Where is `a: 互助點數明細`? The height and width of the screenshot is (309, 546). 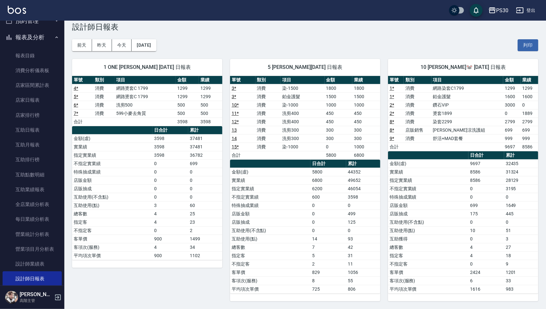 a: 互助點數明細 is located at coordinates (32, 175).